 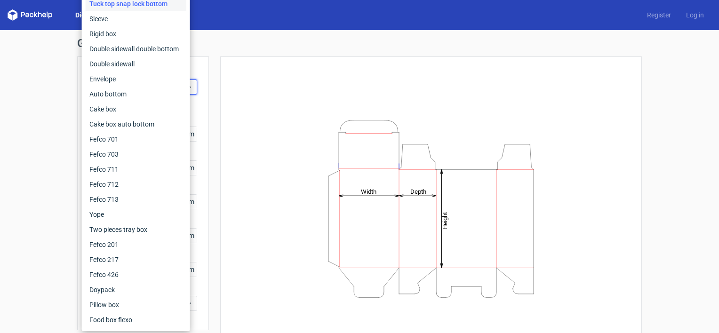 What do you see at coordinates (136, 185) in the screenshot?
I see `div: Fefco 712` at bounding box center [136, 185].